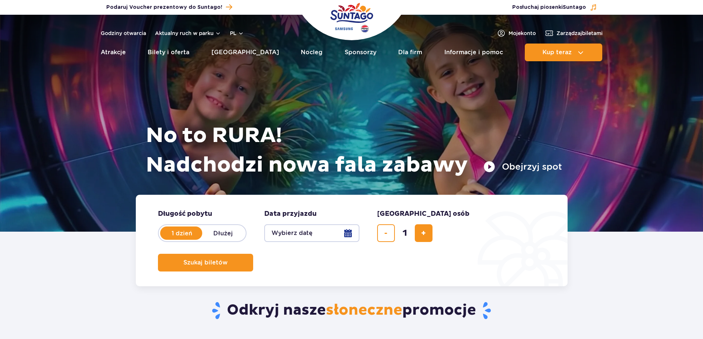  What do you see at coordinates (473, 52) in the screenshot?
I see `a: Informacje i pomoc` at bounding box center [473, 52].